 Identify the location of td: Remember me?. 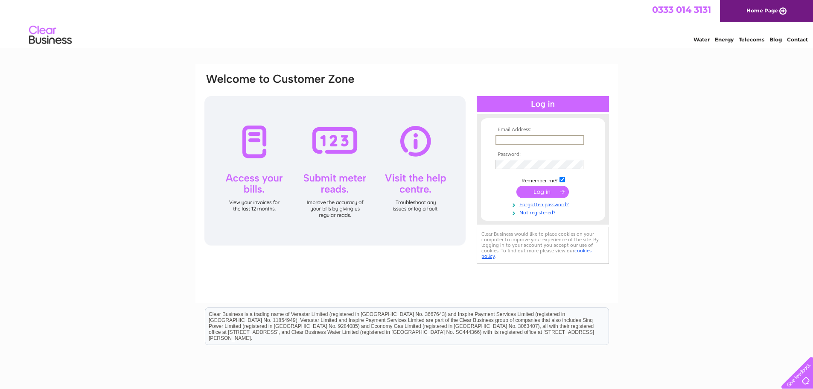
(543, 180).